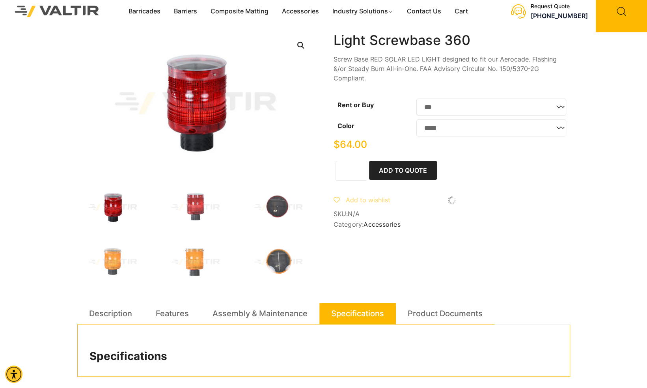  Describe the element at coordinates (195, 207) in the screenshot. I see `img: A red warning light with a cylindrical design and a threaded base, typically used for signaling o...` at that location.